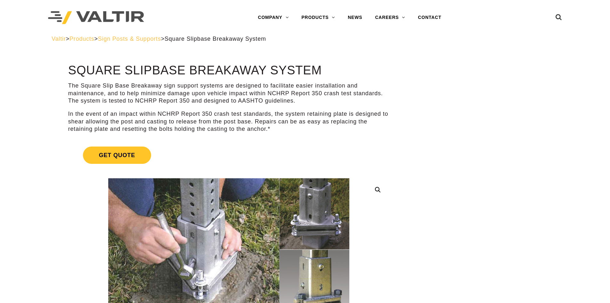 Image resolution: width=610 pixels, height=303 pixels. I want to click on a: Sign Posts & Supports, so click(129, 39).